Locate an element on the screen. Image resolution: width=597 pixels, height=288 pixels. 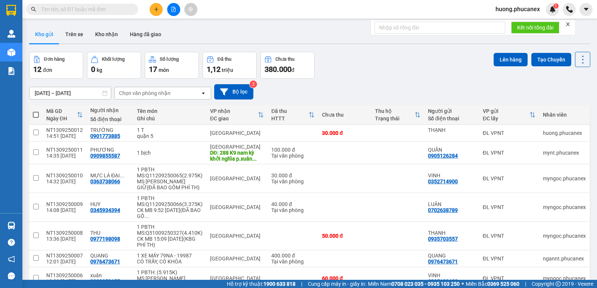
div: PHƯƠNG is located at coordinates (110, 150).